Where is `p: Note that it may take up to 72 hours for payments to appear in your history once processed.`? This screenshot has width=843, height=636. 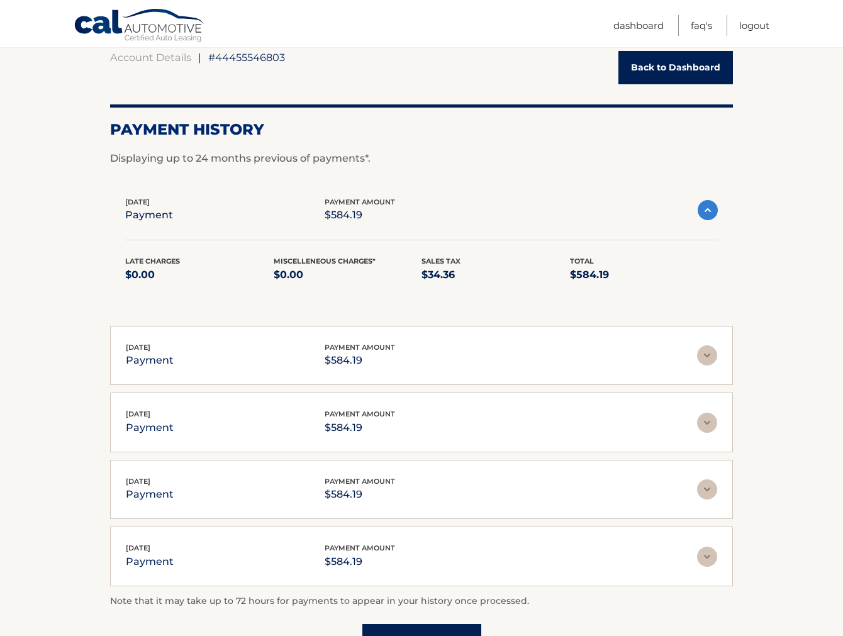 p: Note that it may take up to 72 hours for payments to appear in your history once processed. is located at coordinates (422, 602).